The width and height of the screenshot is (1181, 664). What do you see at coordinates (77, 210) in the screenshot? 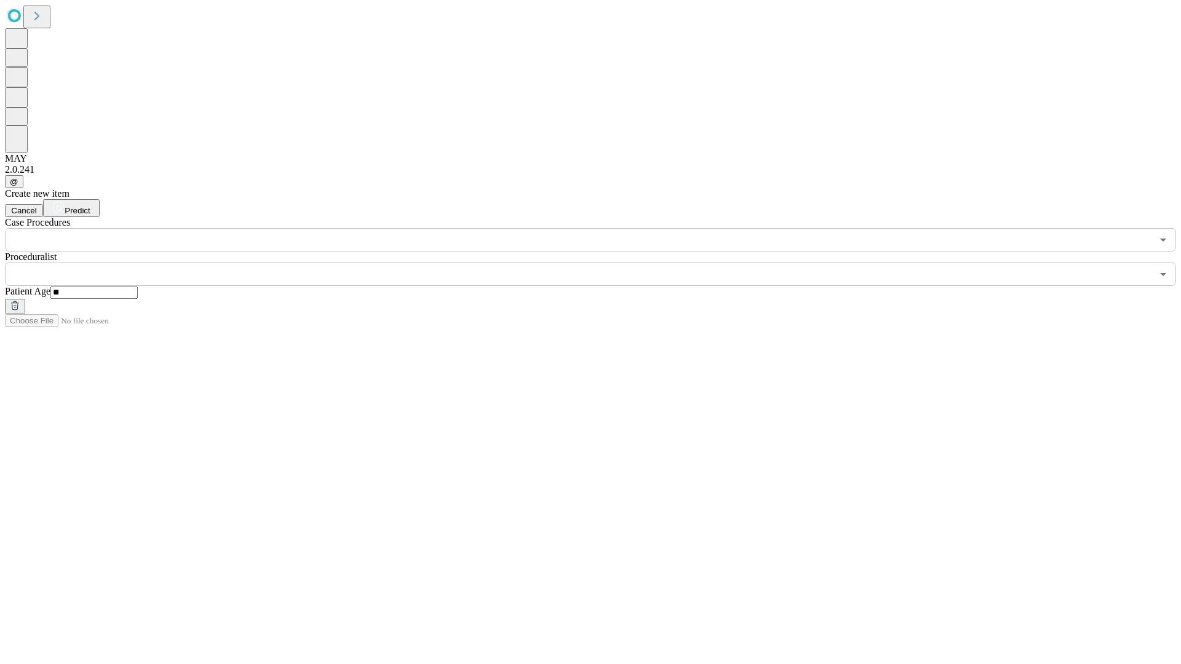
I see `span: Predict` at bounding box center [77, 210].